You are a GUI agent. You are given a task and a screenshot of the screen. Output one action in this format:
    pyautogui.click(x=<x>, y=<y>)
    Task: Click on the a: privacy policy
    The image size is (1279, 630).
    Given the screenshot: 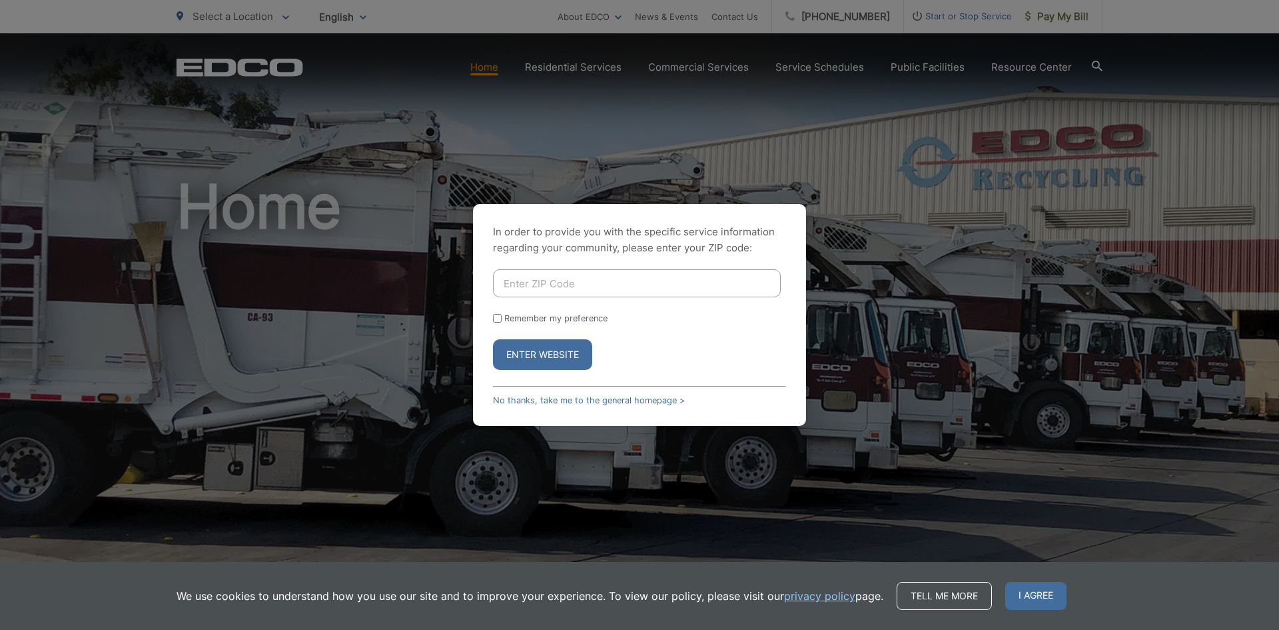 What is the action you would take?
    pyautogui.click(x=820, y=596)
    